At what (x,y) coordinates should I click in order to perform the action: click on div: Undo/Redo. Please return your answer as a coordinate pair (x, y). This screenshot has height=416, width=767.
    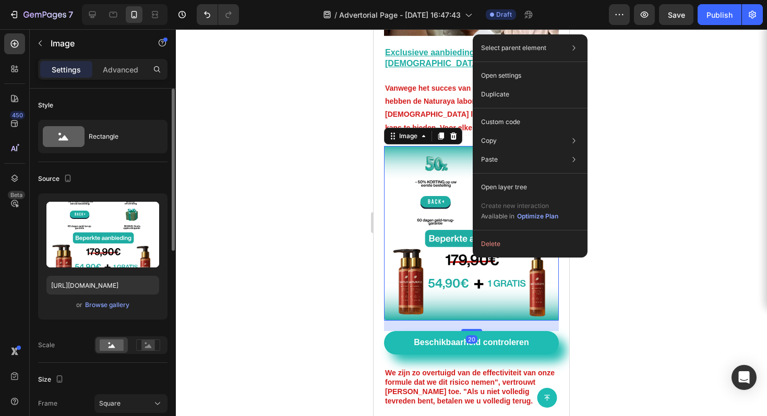
    Looking at the image, I should click on (218, 15).